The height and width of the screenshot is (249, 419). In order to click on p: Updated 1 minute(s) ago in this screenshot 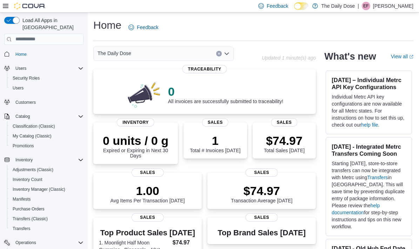, I will do `click(289, 58)`.